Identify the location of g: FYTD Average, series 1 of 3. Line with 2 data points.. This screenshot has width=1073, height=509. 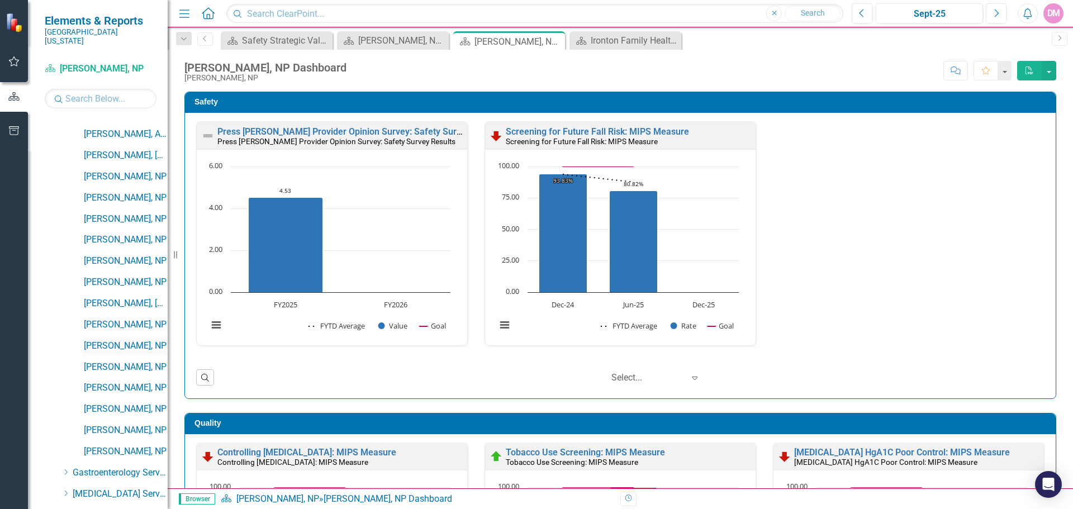
(286, 197).